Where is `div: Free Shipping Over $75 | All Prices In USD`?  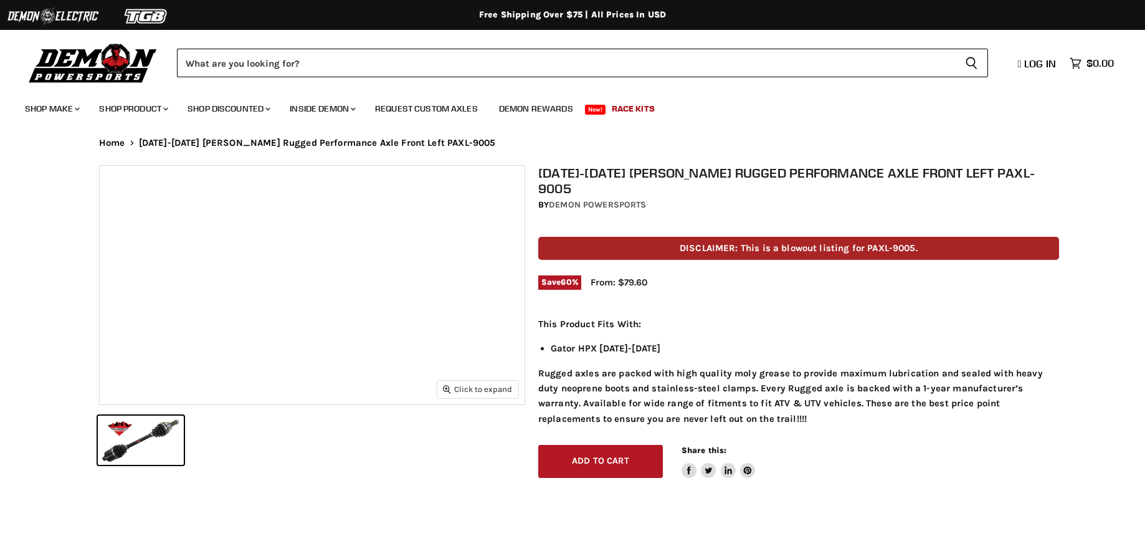
div: Free Shipping Over $75 | All Prices In USD is located at coordinates (572, 15).